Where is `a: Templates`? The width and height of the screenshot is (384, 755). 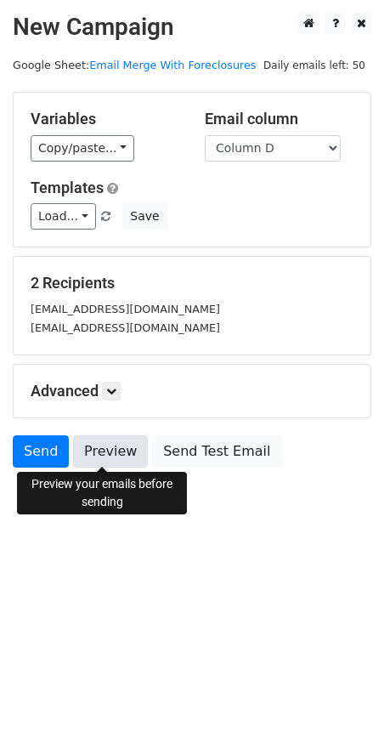
a: Templates is located at coordinates (67, 187).